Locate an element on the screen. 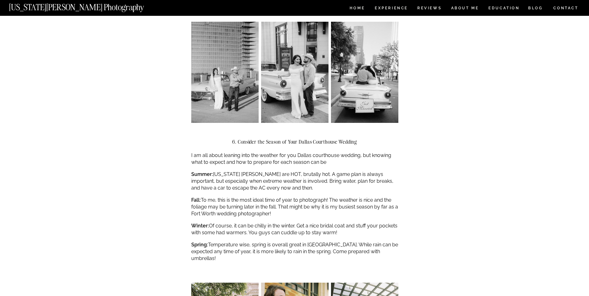  p: To me, this is the most ideal time of year to photograph! The weather is nice and the foliage may... is located at coordinates (295, 207).